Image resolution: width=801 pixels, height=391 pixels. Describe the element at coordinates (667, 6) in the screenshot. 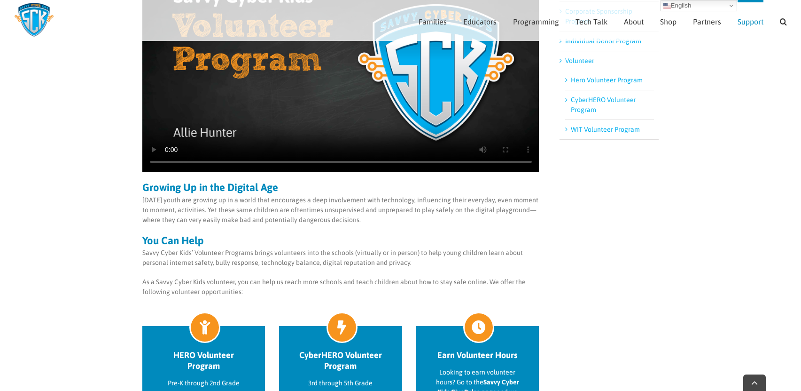

I see `img: en` at that location.